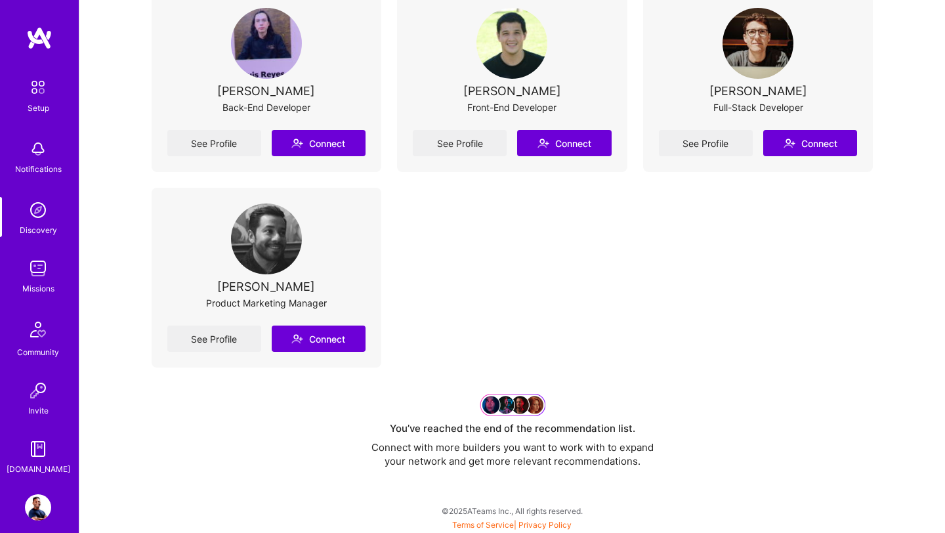 The height and width of the screenshot is (533, 945). Describe the element at coordinates (38, 108) in the screenshot. I see `div: Setup` at that location.